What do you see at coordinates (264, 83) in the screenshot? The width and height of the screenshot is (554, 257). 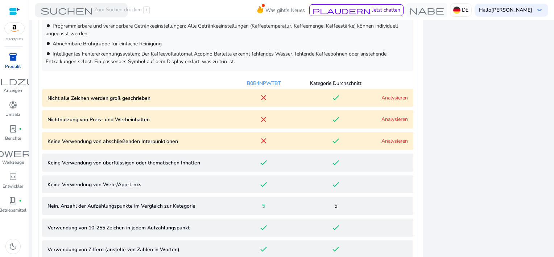 I see `div: B0B4NPWTBT` at bounding box center [264, 83].